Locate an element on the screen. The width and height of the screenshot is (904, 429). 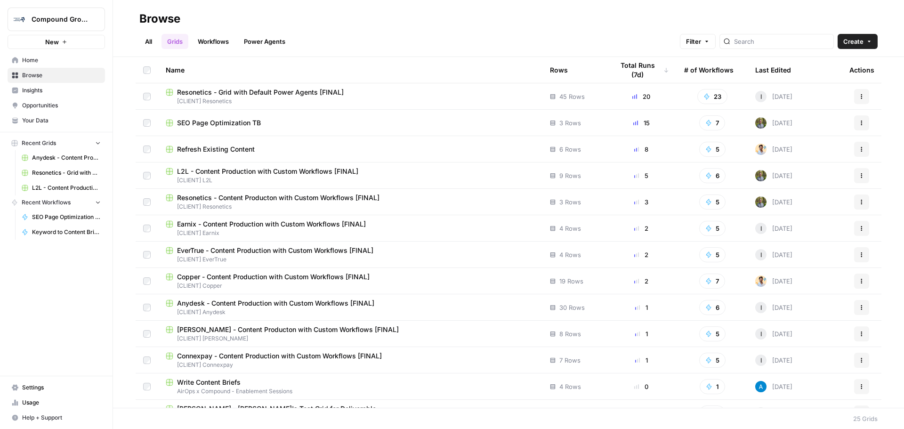
a: Browse is located at coordinates (56, 75).